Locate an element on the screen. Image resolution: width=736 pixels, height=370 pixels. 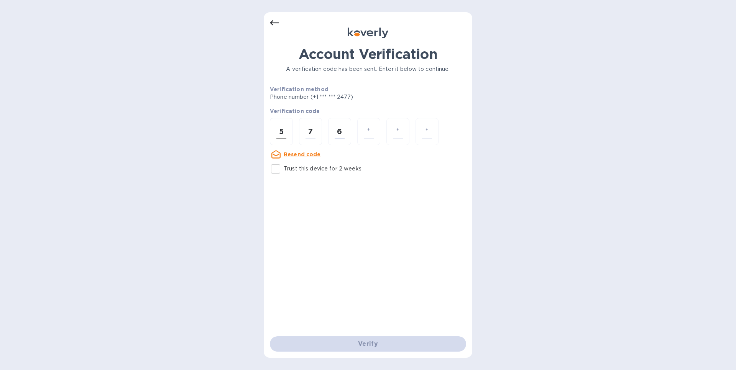
b: Verification method is located at coordinates (299, 89).